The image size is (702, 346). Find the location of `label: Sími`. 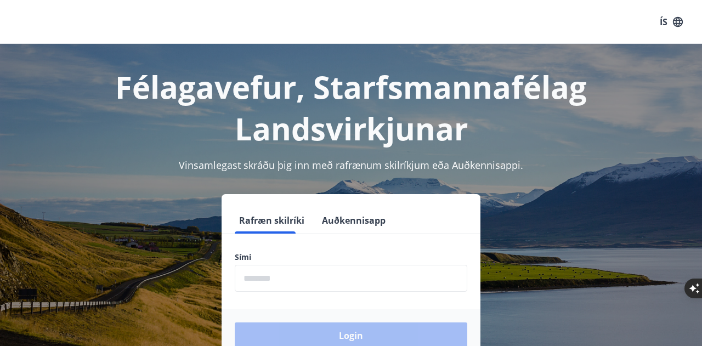

label: Sími is located at coordinates (351, 257).